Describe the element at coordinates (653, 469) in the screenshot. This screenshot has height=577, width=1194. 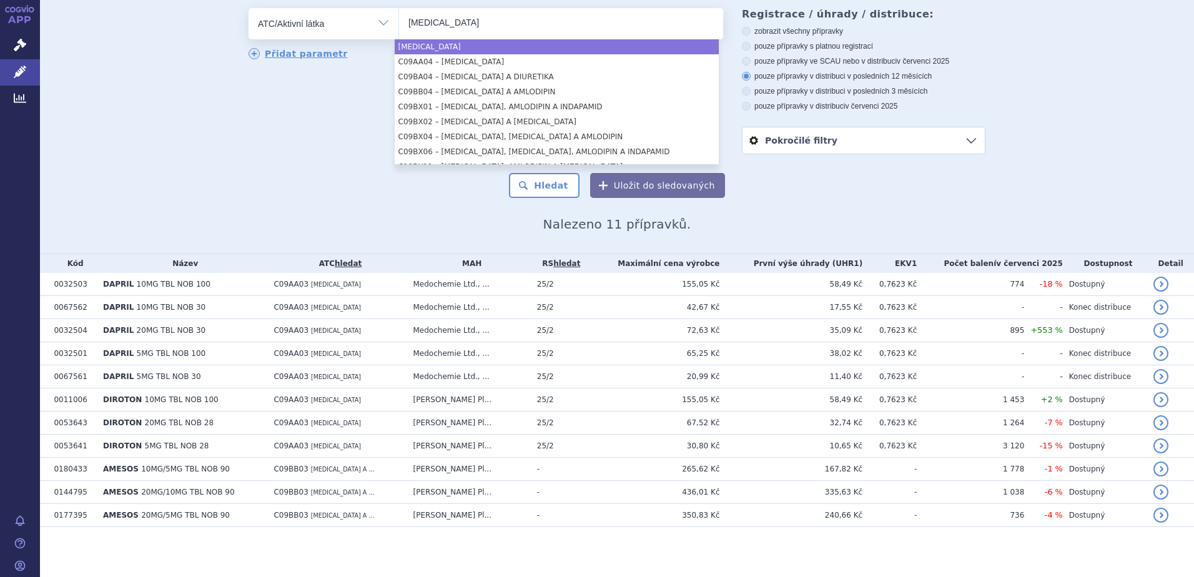
I see `td: 265,62 Kč` at that location.